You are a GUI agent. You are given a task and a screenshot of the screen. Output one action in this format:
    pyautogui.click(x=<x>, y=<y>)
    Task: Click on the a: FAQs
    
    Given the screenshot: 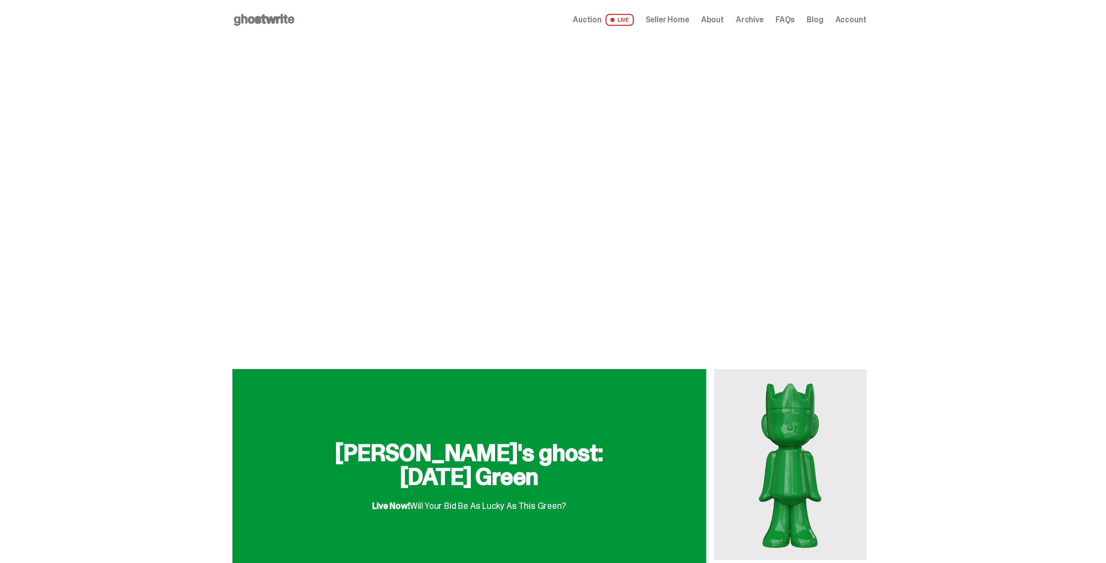 What is the action you would take?
    pyautogui.click(x=785, y=20)
    